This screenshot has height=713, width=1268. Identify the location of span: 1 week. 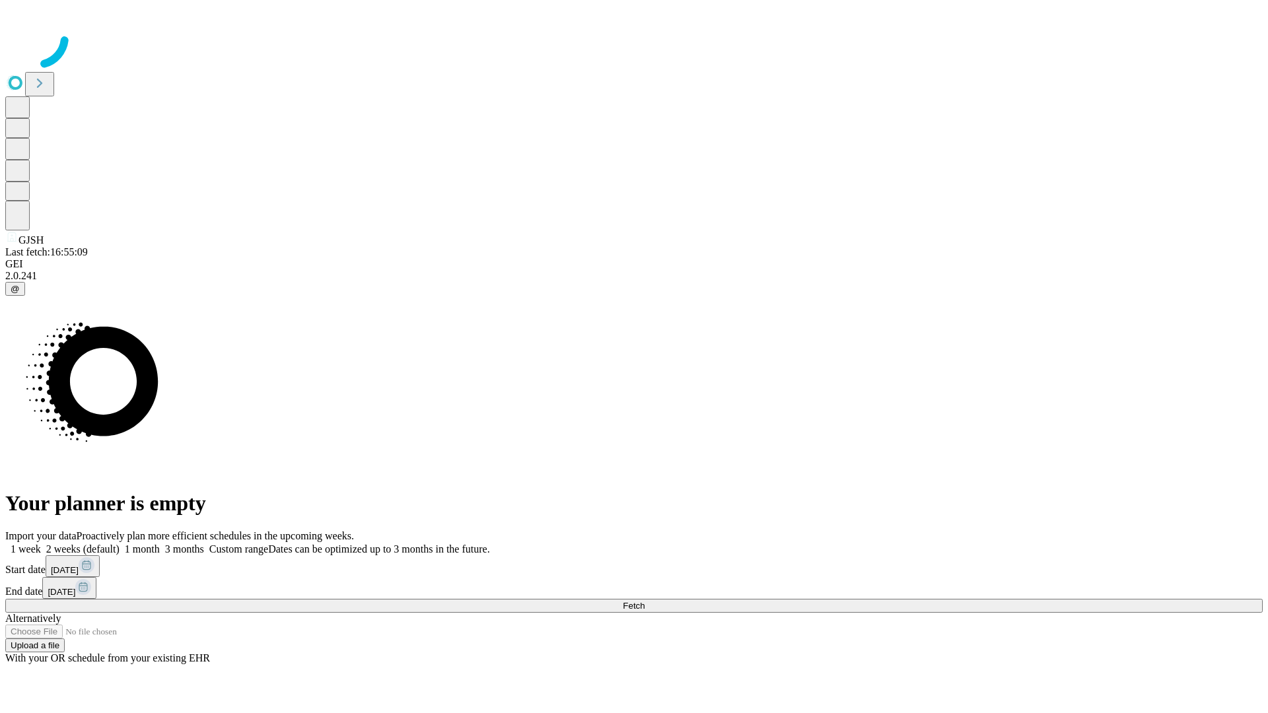
(26, 549).